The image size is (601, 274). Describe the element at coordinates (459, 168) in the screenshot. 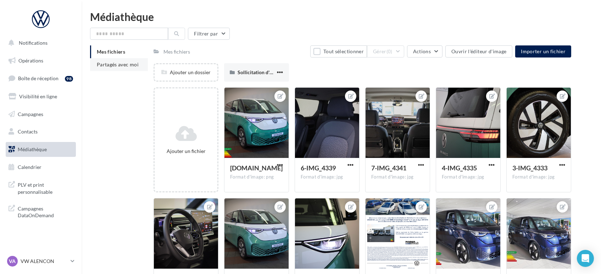

I see `span: 4-IMG_4335` at that location.